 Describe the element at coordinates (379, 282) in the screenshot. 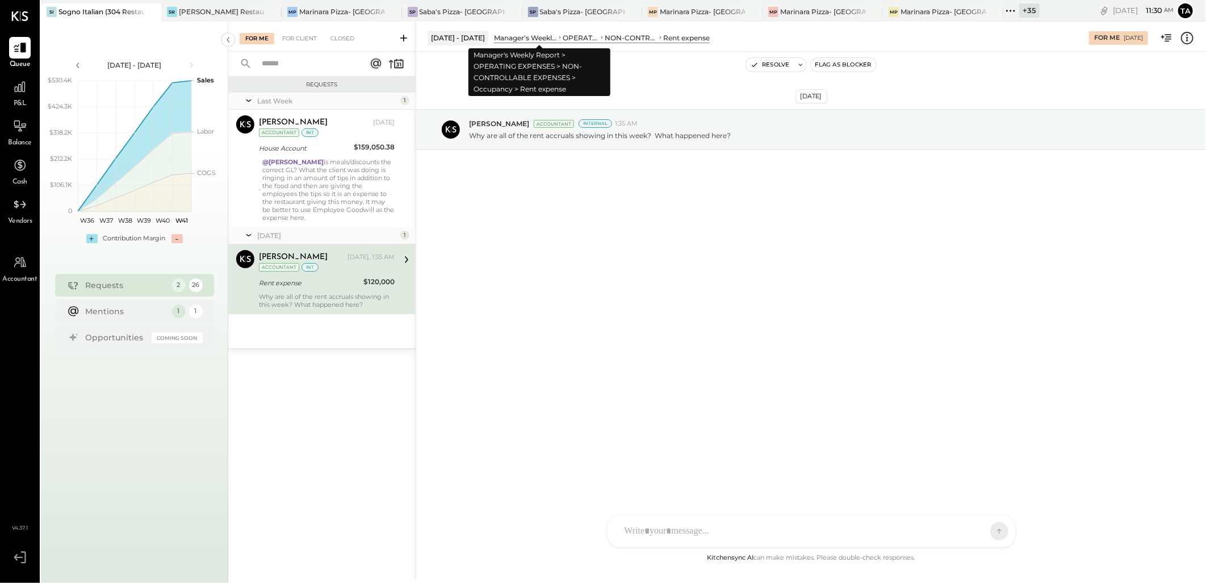

I see `div: $120,000` at that location.